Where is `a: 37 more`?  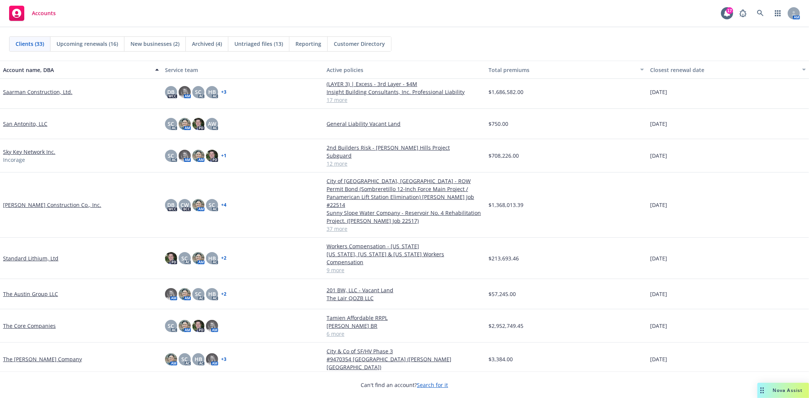
a: 37 more is located at coordinates (404, 229).